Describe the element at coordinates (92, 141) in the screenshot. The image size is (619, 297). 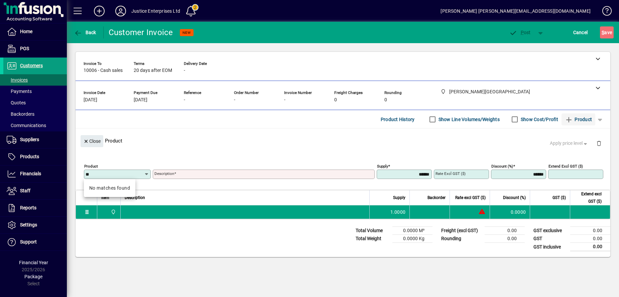
I see `app-page-header-button: Close` at that location.